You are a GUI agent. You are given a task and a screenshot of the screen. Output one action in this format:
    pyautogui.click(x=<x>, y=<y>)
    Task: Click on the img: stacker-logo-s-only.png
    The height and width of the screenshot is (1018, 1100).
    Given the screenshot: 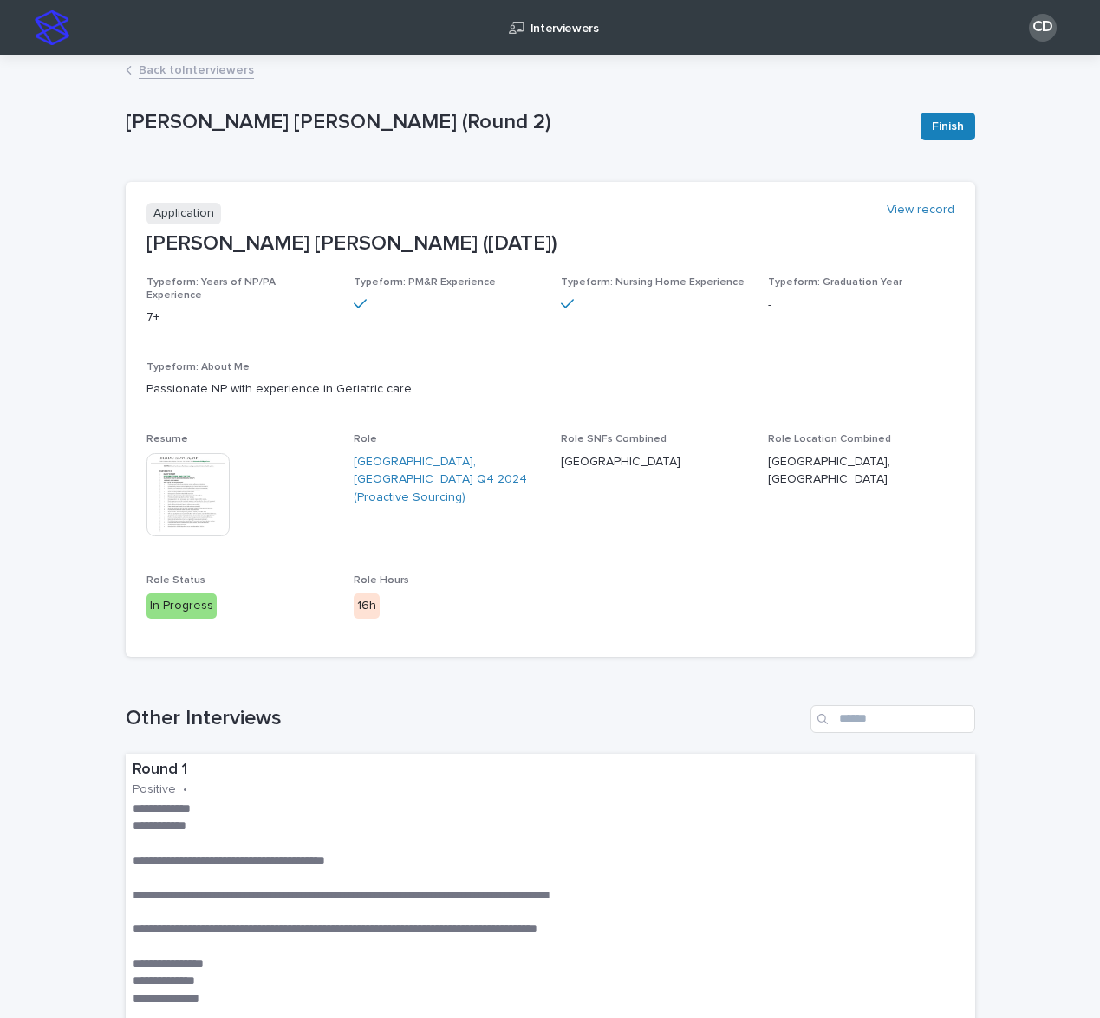 What is the action you would take?
    pyautogui.click(x=52, y=28)
    